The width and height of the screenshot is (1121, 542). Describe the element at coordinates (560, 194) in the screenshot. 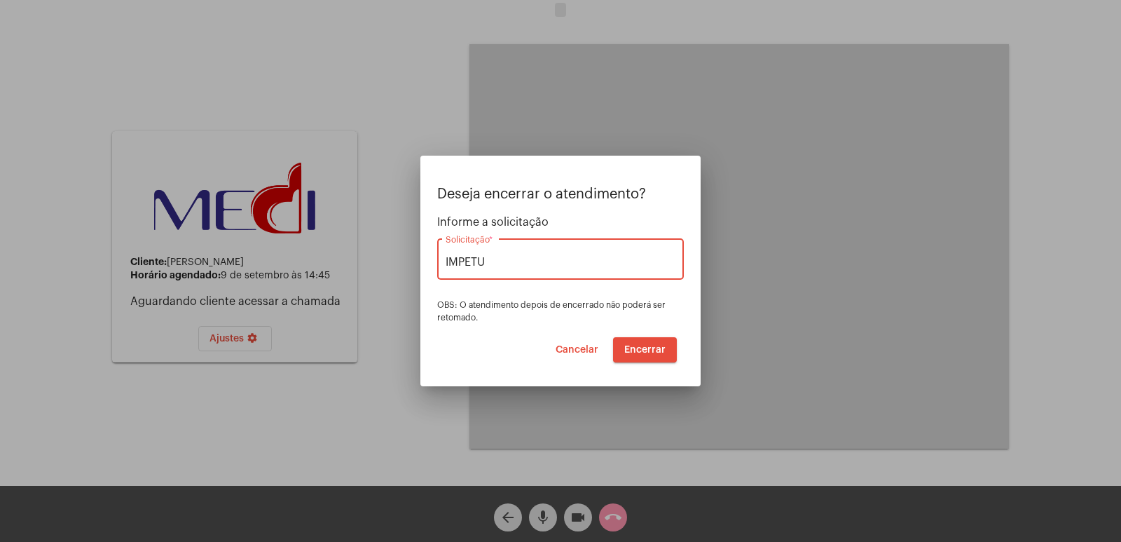

I see `p: Deseja encerrar o atendimento?` at that location.